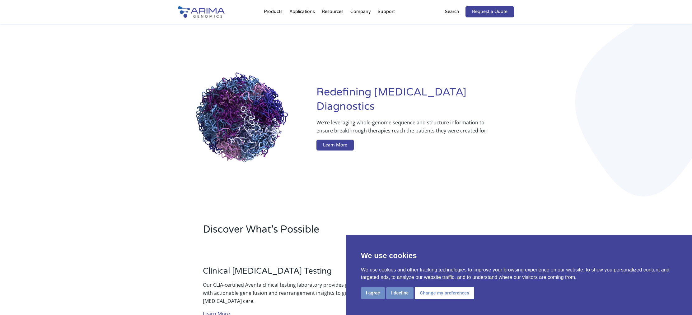 This screenshot has width=692, height=315. Describe the element at coordinates (335, 145) in the screenshot. I see `a: Learn More` at that location.